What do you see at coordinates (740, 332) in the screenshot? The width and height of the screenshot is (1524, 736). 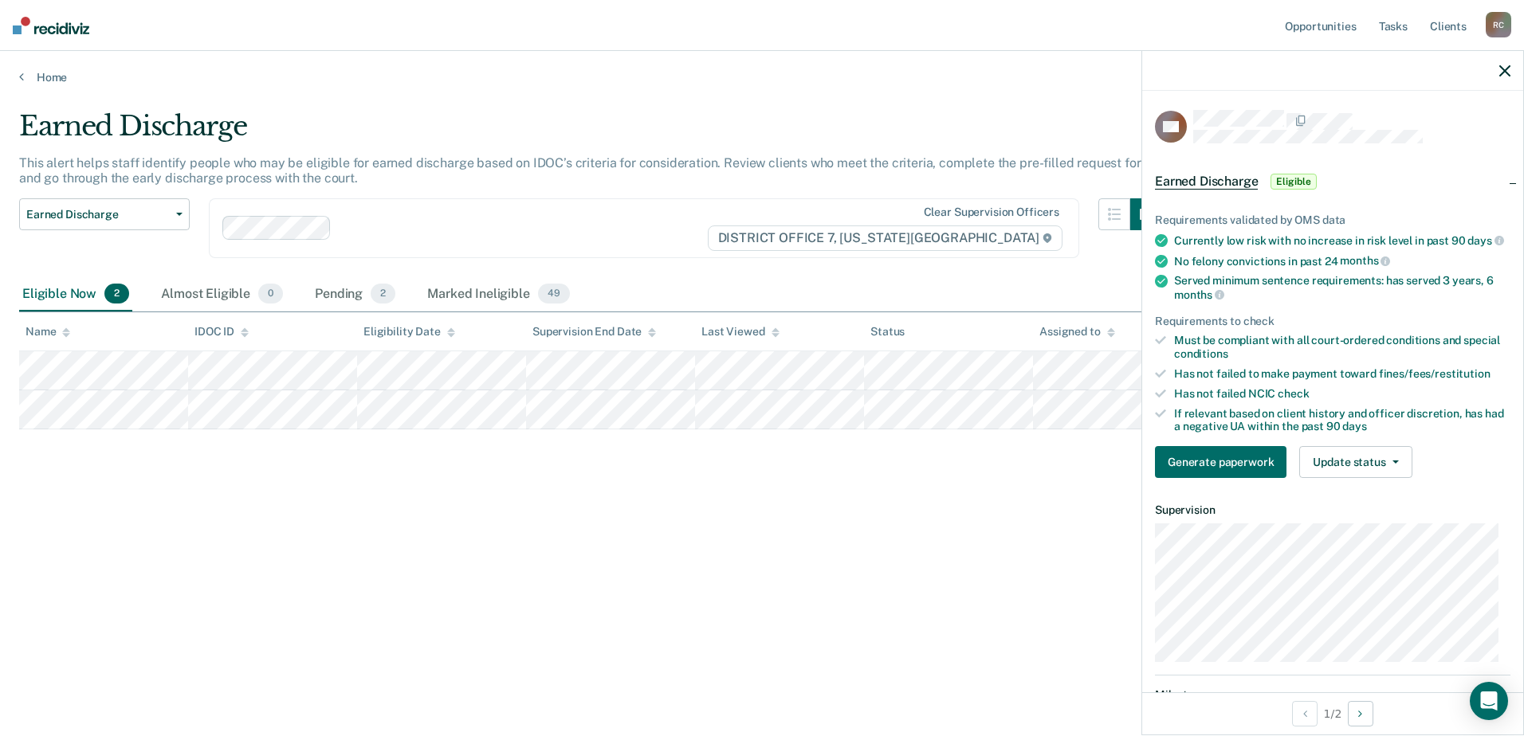 I see `div: Last Viewed` at bounding box center [740, 332].